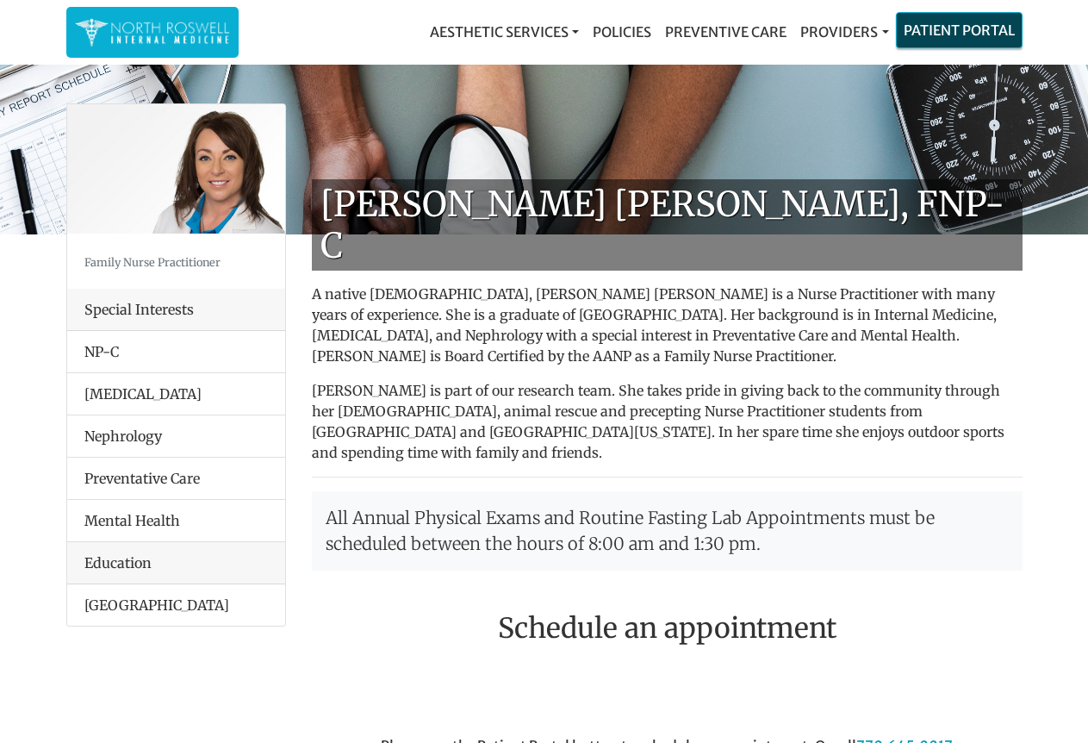 This screenshot has height=743, width=1088. I want to click on li: Nephrology, so click(176, 436).